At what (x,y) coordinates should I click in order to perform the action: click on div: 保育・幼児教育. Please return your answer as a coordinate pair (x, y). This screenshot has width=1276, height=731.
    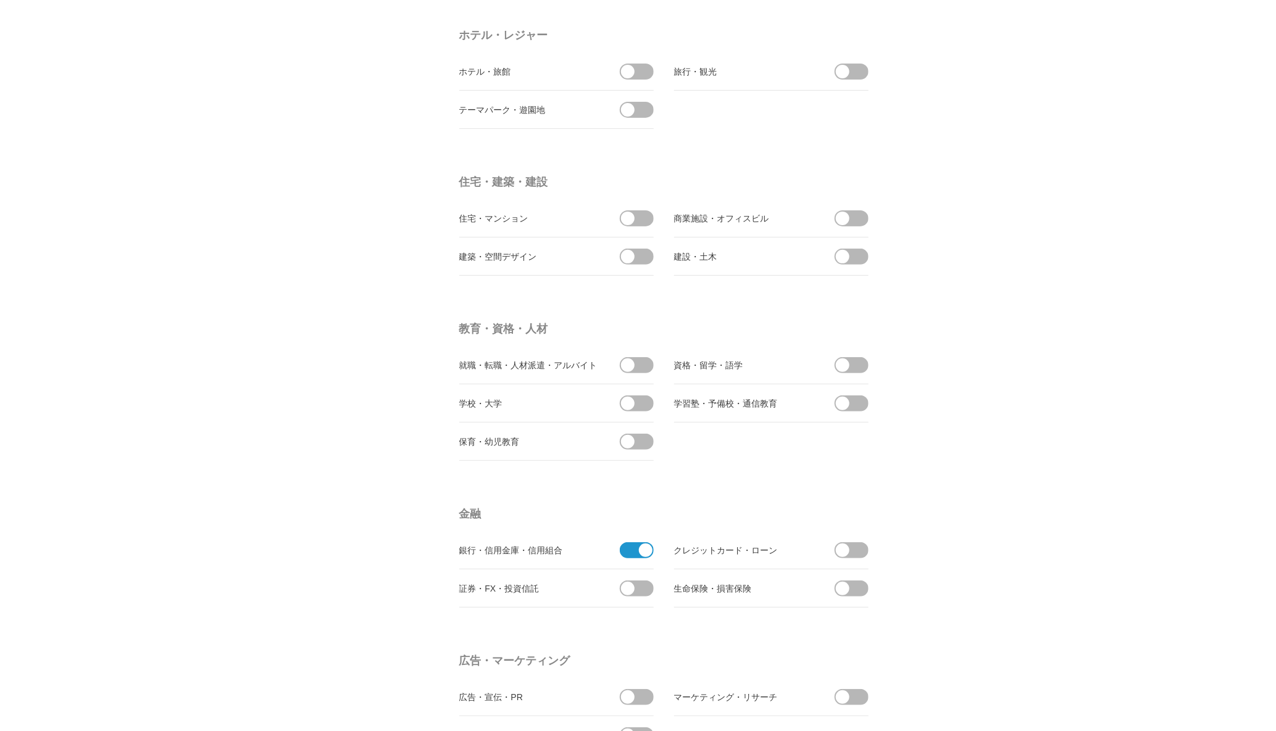
    Looking at the image, I should click on (528, 441).